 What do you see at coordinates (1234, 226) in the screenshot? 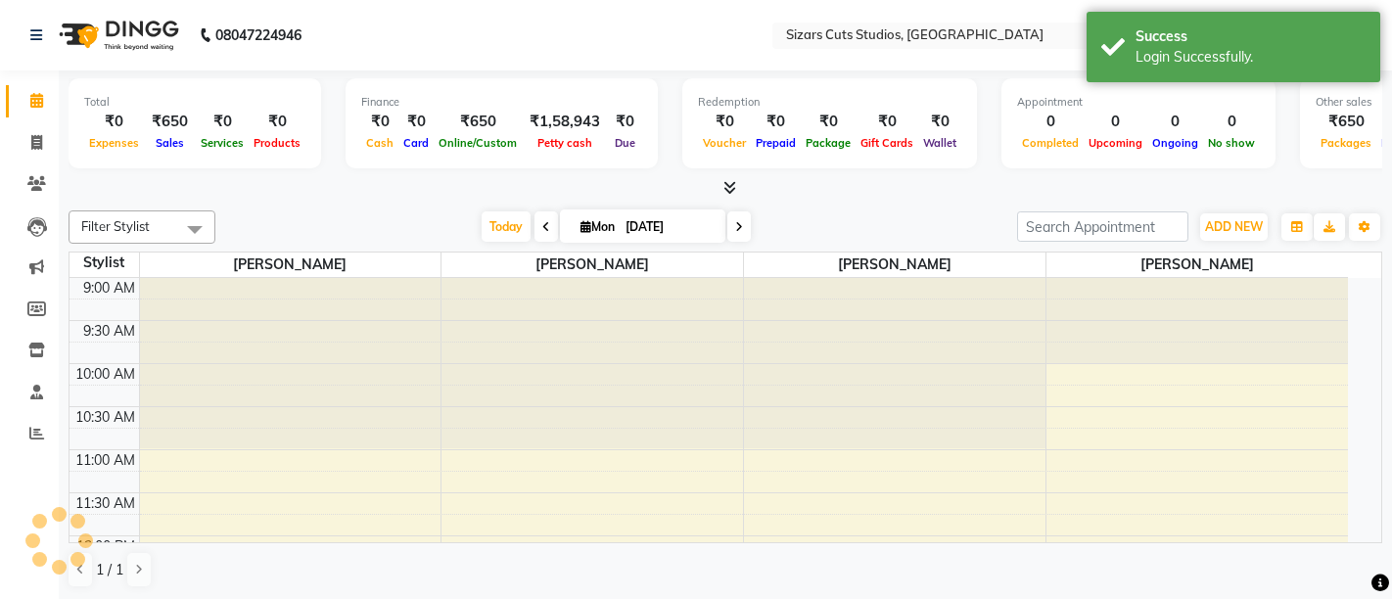
I see `span: ADD NEW` at bounding box center [1234, 226].